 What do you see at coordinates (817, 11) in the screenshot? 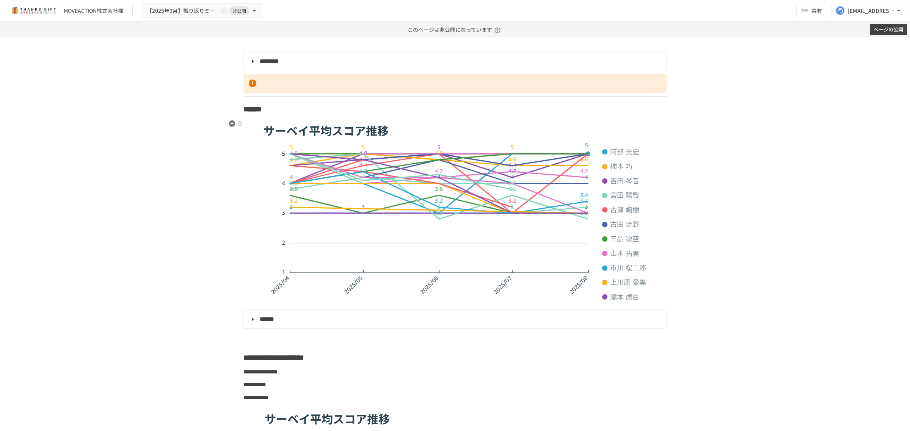
I see `span: 共有` at bounding box center [817, 11].